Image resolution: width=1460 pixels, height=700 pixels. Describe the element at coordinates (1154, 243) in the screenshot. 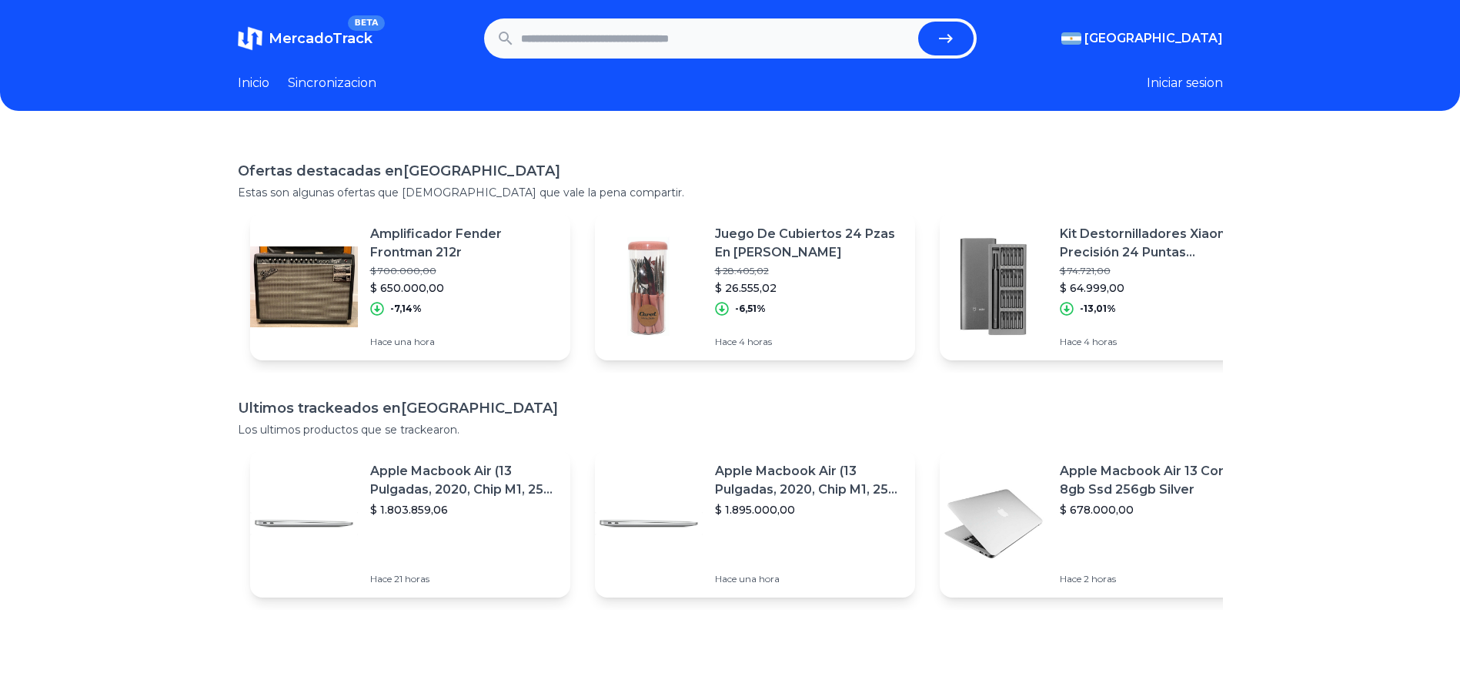

I see `p: Kit Destornilladores Xiaomi Precisión 24 Puntas Magneticas` at that location.